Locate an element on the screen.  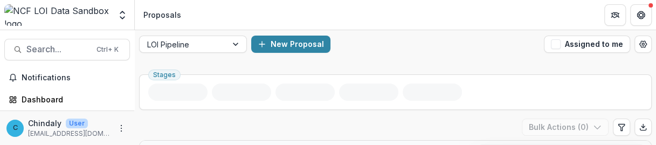
button: Assigned to me is located at coordinates (587, 44).